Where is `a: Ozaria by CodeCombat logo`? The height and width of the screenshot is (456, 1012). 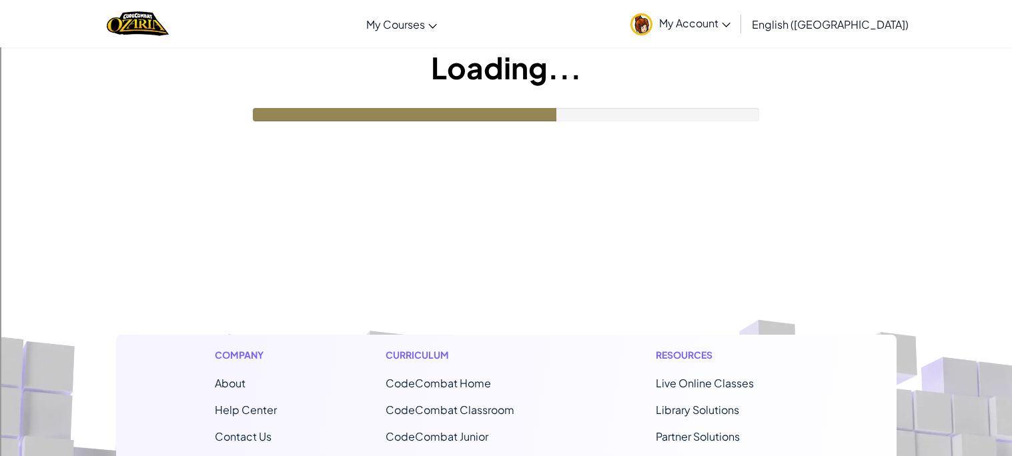 a: Ozaria by CodeCombat logo is located at coordinates (137, 23).